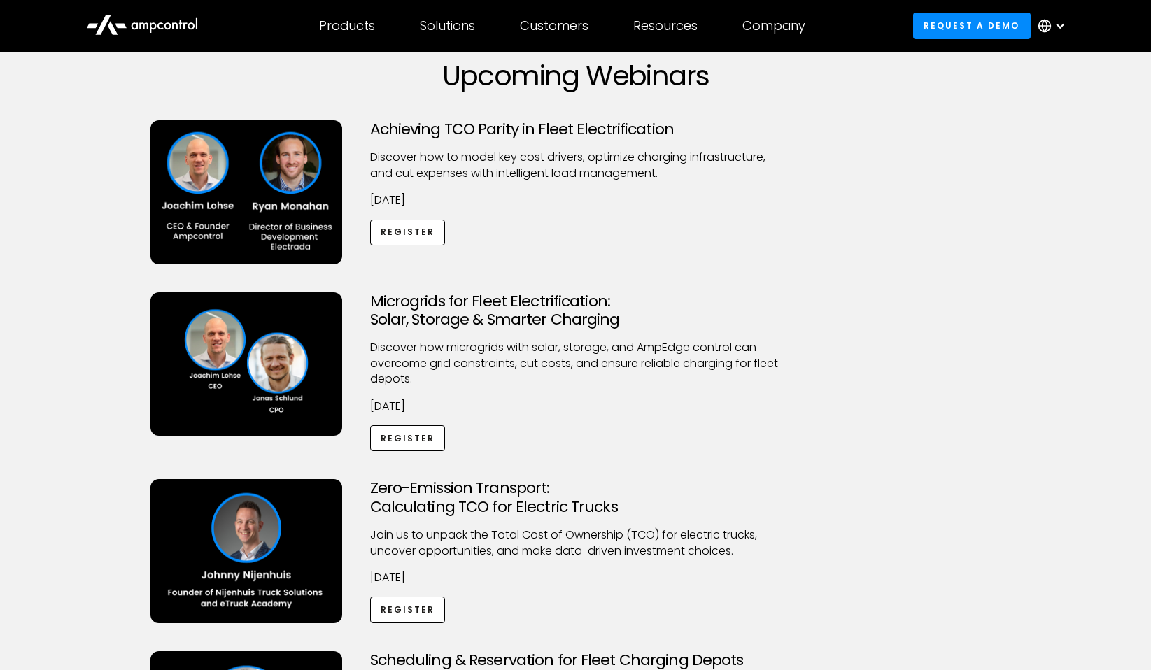 This screenshot has height=670, width=1151. Describe the element at coordinates (576, 543) in the screenshot. I see `p: Join us to unpack the Total Cost of Ownership (TCO) for electric trucks, uncover opportunities, a...` at that location.